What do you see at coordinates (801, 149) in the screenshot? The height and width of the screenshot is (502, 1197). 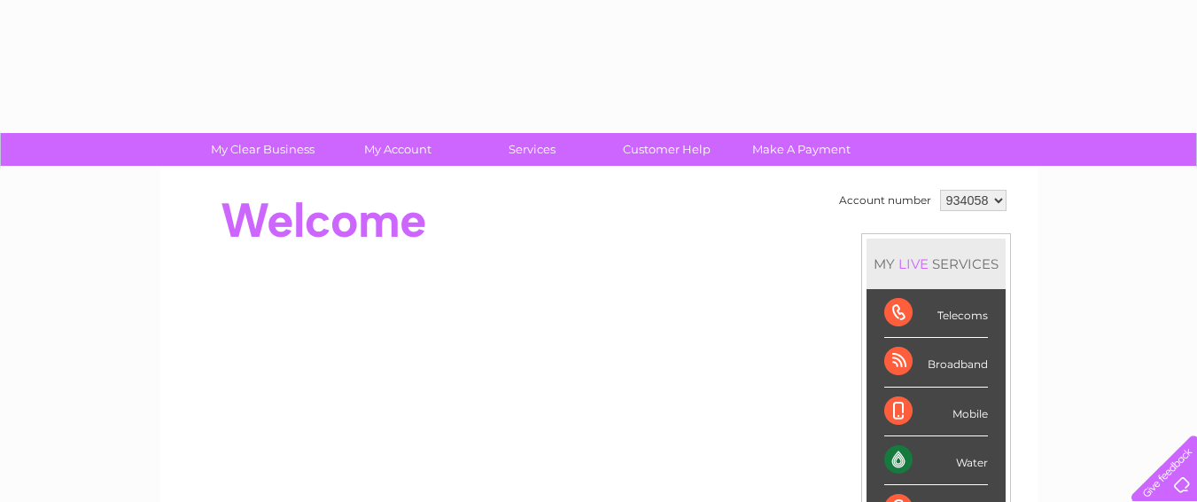 I see `a: Make A Payment` at bounding box center [801, 149].